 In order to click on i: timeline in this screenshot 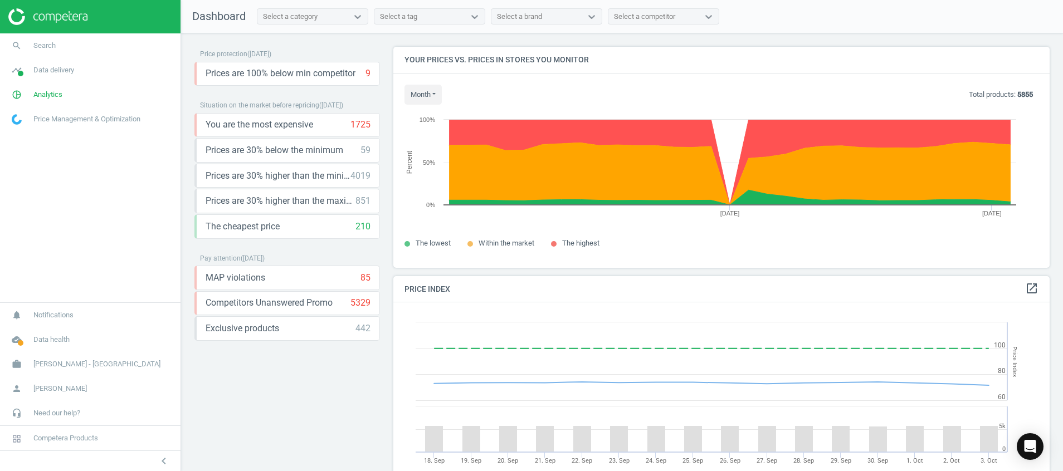, I will do `click(17, 70)`.